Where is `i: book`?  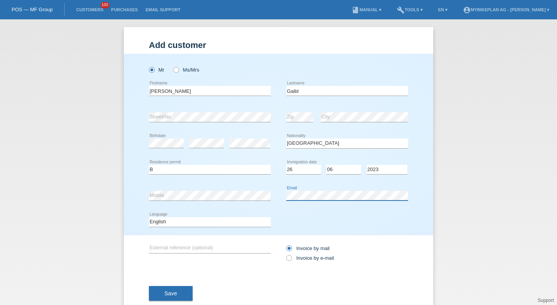
i: book is located at coordinates (356, 10).